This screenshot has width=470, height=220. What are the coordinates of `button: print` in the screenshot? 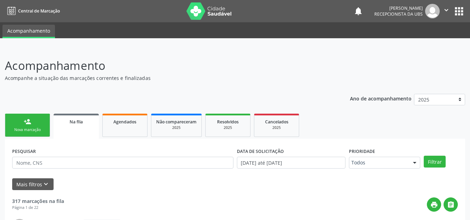 It's located at (433, 204).